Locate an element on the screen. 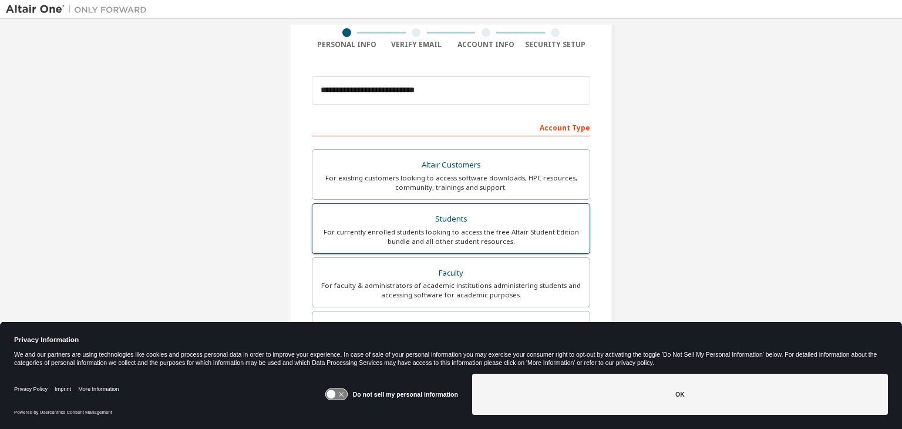  div: Personal Info is located at coordinates (346, 45).